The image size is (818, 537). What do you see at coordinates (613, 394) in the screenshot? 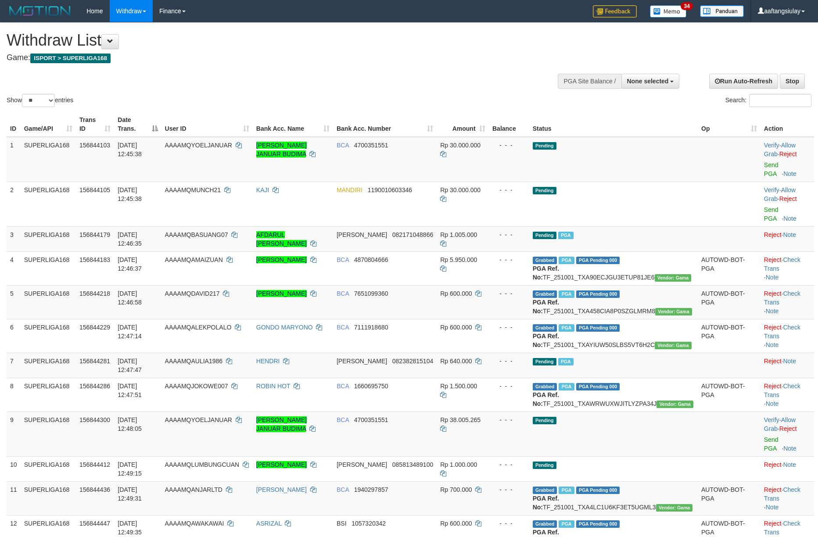
I see `td: TF_251001_TXAWRWUXWJITLYZPA34J` at bounding box center [613, 394].